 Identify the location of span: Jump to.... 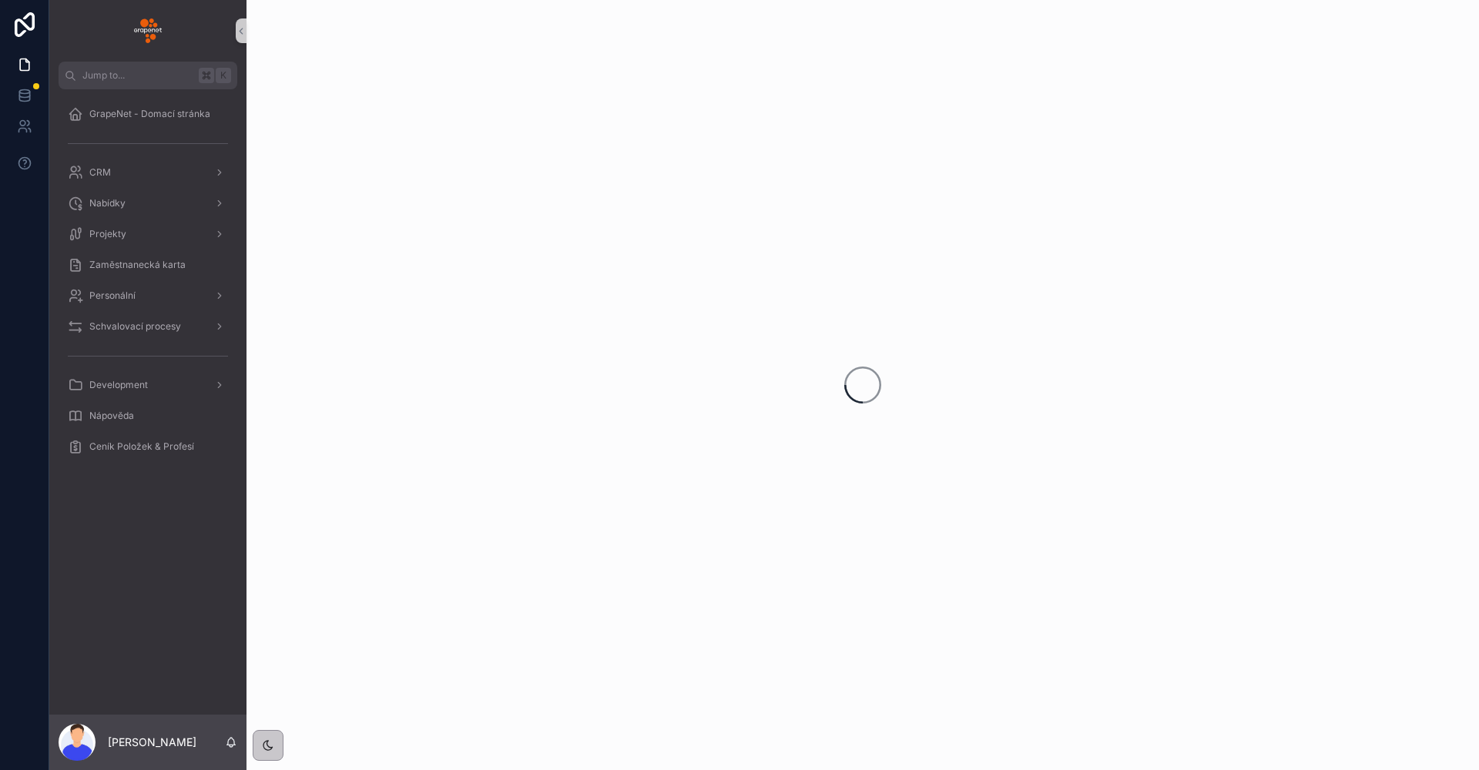
(137, 75).